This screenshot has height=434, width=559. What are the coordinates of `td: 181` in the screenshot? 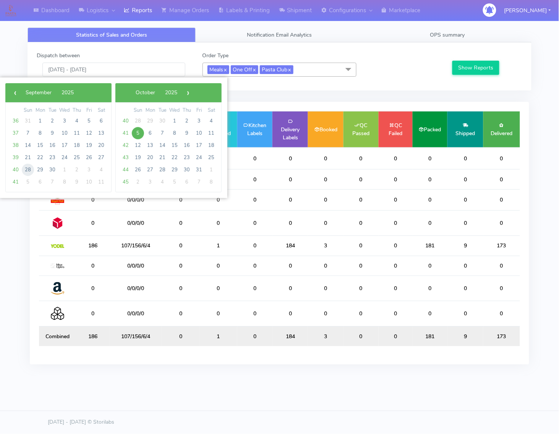 It's located at (430, 336).